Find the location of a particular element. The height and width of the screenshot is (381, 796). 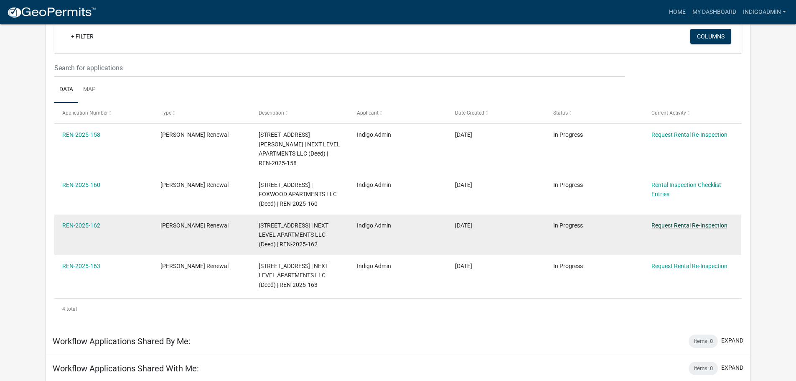

datatable-header-cell: Status is located at coordinates (594, 113).